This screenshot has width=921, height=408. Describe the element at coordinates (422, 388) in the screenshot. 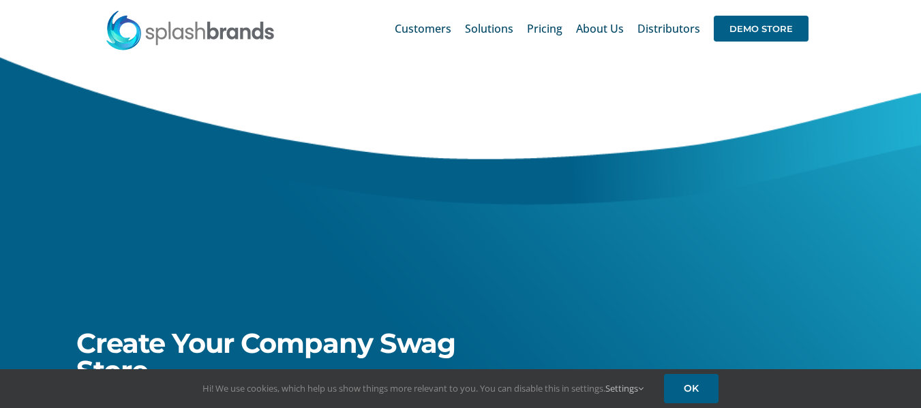

I see `span: Hi! We use cookies, which help us show things more relevant to you. You can disable this in setti...` at that location.